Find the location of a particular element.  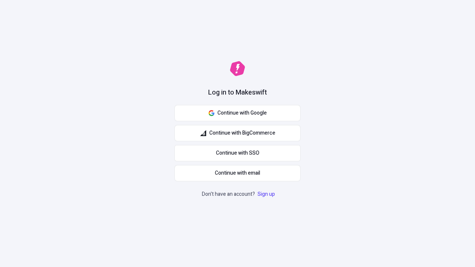

span: Continue with BigCommerce is located at coordinates (242, 133).